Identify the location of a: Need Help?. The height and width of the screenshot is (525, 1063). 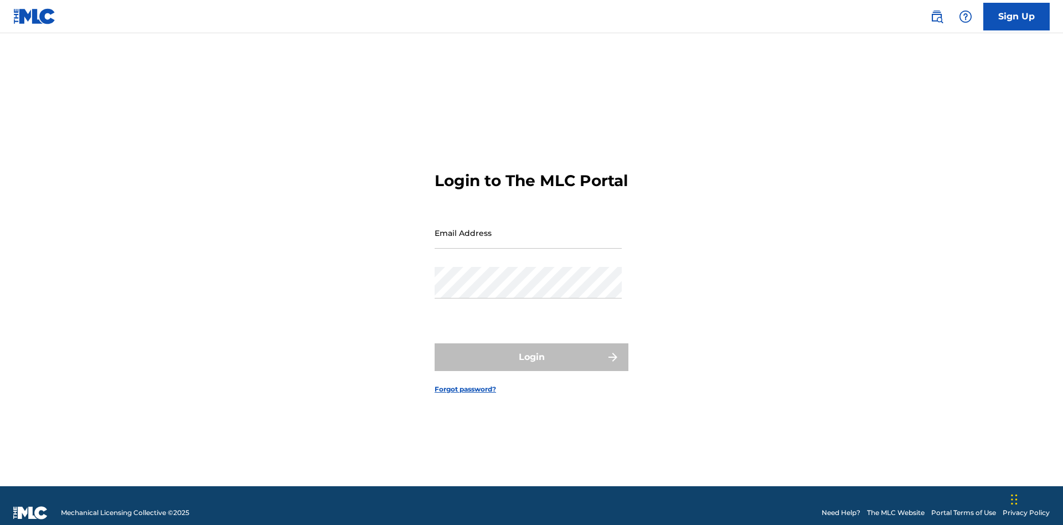
(841, 512).